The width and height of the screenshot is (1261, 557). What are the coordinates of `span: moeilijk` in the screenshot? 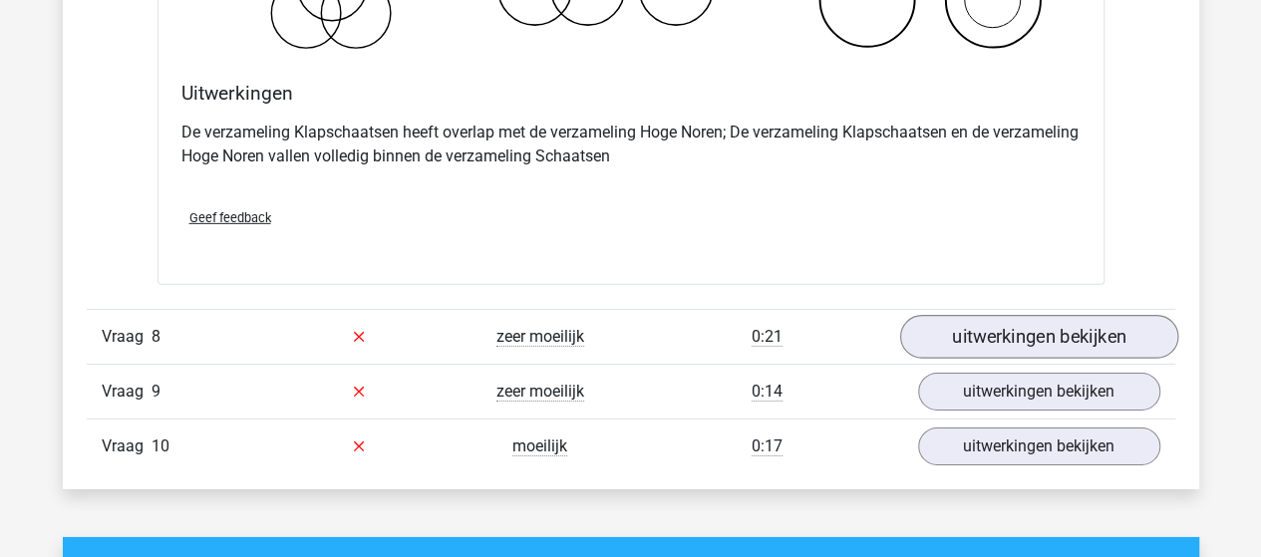 It's located at (539, 446).